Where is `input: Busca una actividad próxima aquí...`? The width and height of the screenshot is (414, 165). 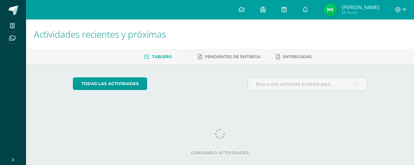
input: Busca una actividad próxima aquí... is located at coordinates (308, 84).